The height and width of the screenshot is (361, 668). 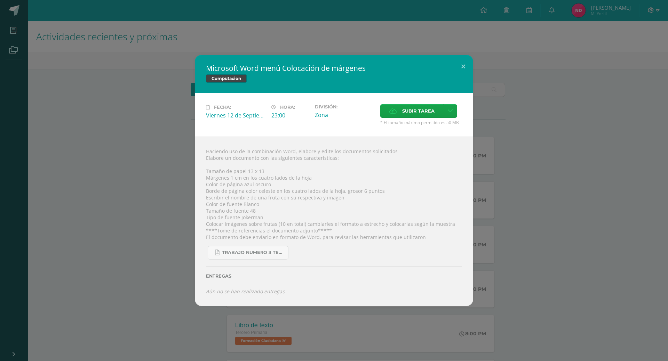 I want to click on span: Trabajo numero 3 Tercero primaria.pdf, so click(x=253, y=253).